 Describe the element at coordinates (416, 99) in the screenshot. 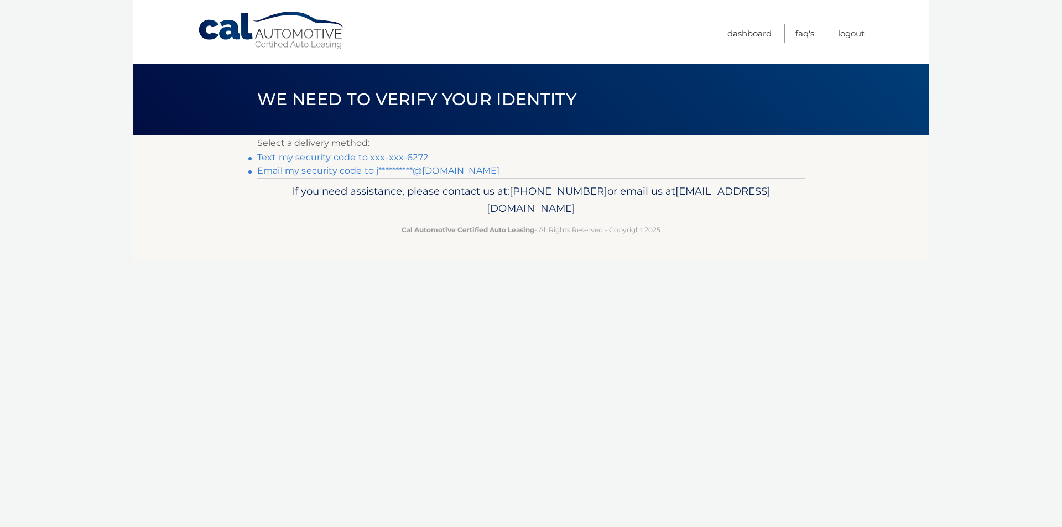

I see `span: We need to verify your identity` at that location.